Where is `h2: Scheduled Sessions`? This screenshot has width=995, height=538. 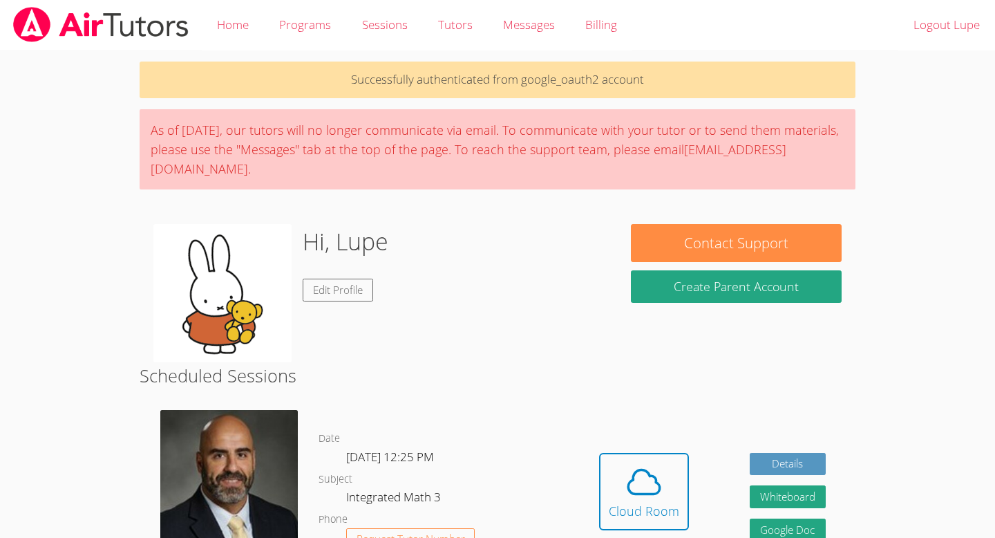
h2: Scheduled Sessions is located at coordinates (498, 375).